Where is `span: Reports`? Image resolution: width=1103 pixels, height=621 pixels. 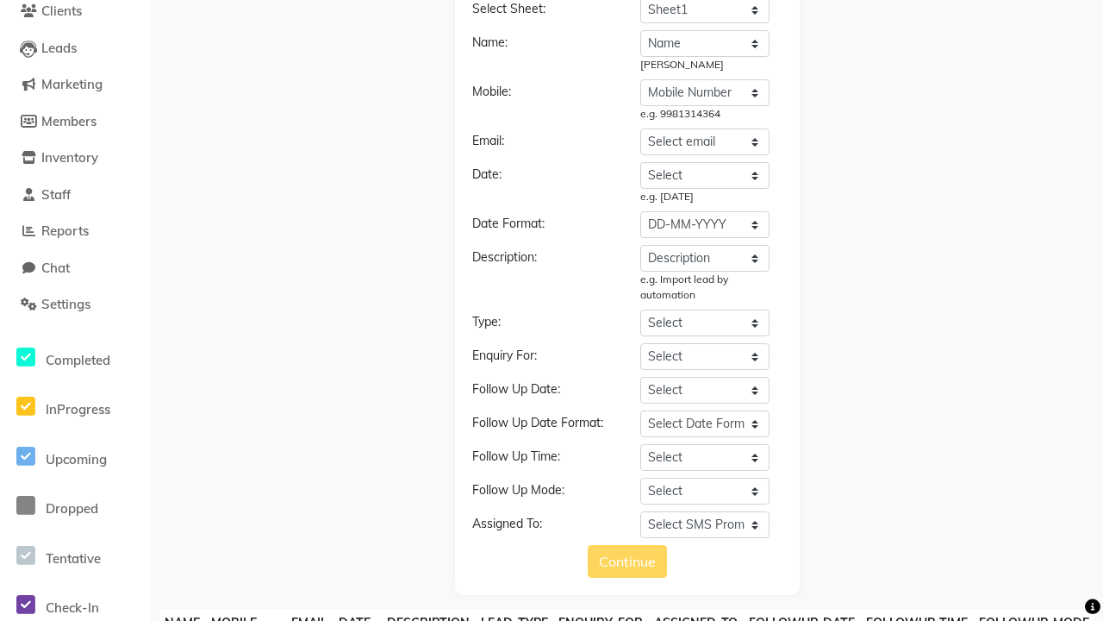
span: Reports is located at coordinates (65, 230).